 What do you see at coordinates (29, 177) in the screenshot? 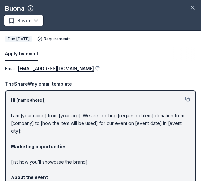
I see `strong: About the event` at bounding box center [29, 177].